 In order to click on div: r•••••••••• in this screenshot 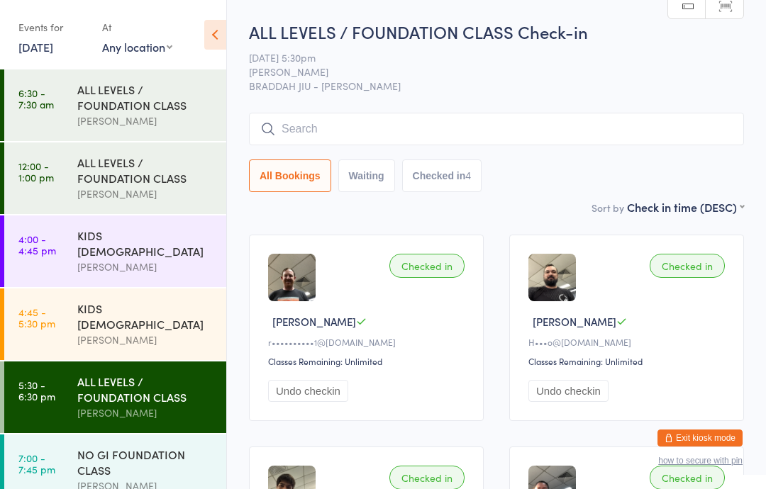, I will do `click(368, 342)`.